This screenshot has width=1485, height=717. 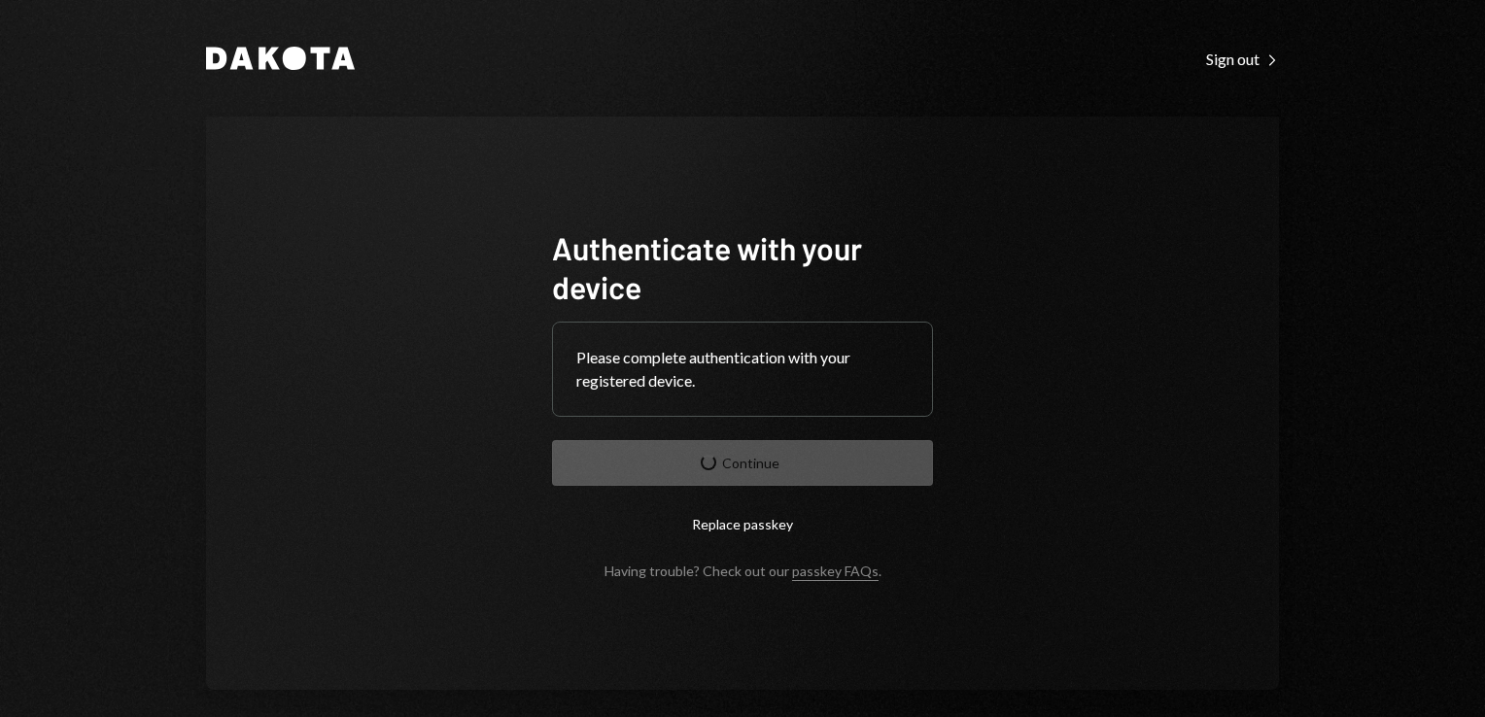 What do you see at coordinates (1242, 58) in the screenshot?
I see `a: Sign out` at bounding box center [1242, 58].